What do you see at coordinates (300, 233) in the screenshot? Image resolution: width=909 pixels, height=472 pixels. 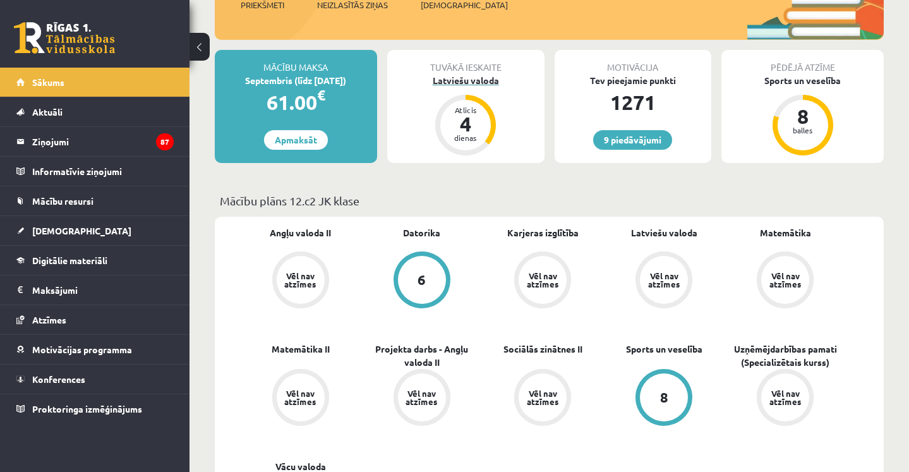 I see `a: Angļu valoda II` at bounding box center [300, 233].